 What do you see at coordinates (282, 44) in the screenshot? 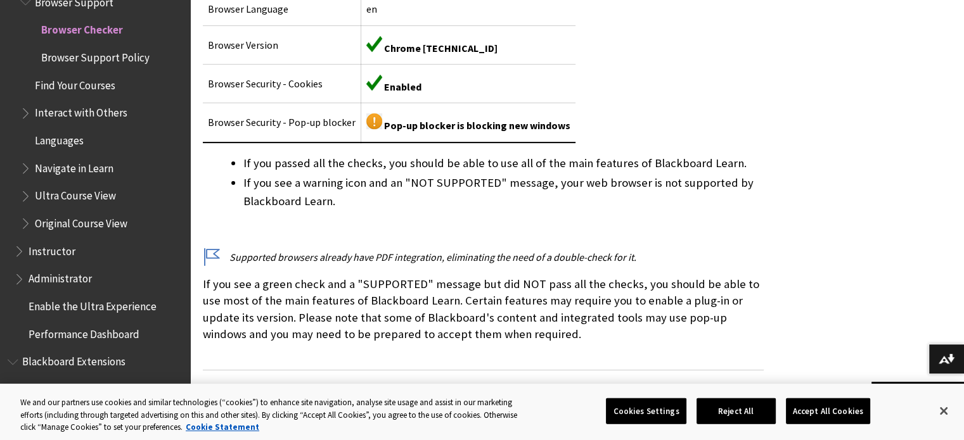
I see `td: Browser Version` at bounding box center [282, 44].